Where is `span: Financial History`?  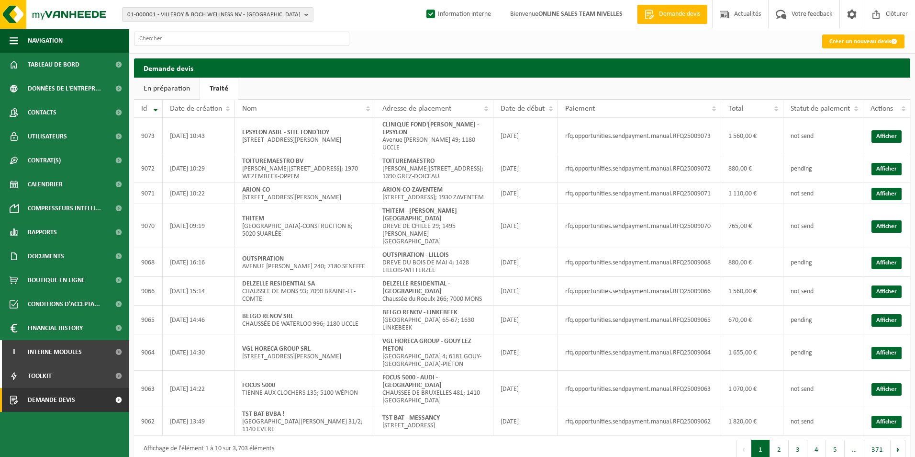 span: Financial History is located at coordinates (55, 328).